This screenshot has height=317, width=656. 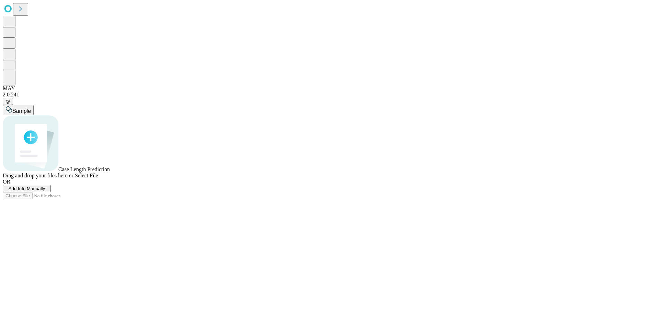 I want to click on span: Drag and drop your files here or, so click(x=38, y=175).